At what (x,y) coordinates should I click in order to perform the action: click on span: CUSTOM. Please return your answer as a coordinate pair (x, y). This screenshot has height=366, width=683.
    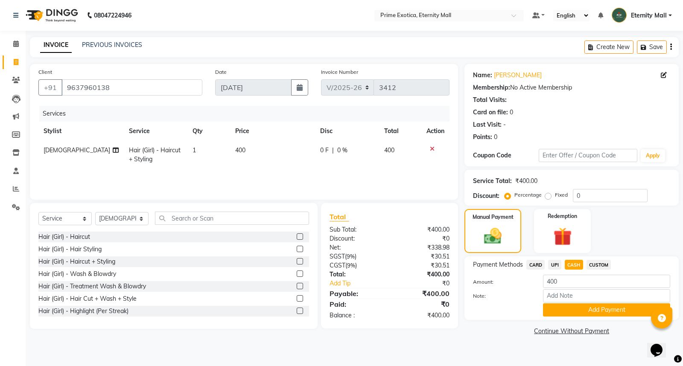
    Looking at the image, I should click on (599, 265).